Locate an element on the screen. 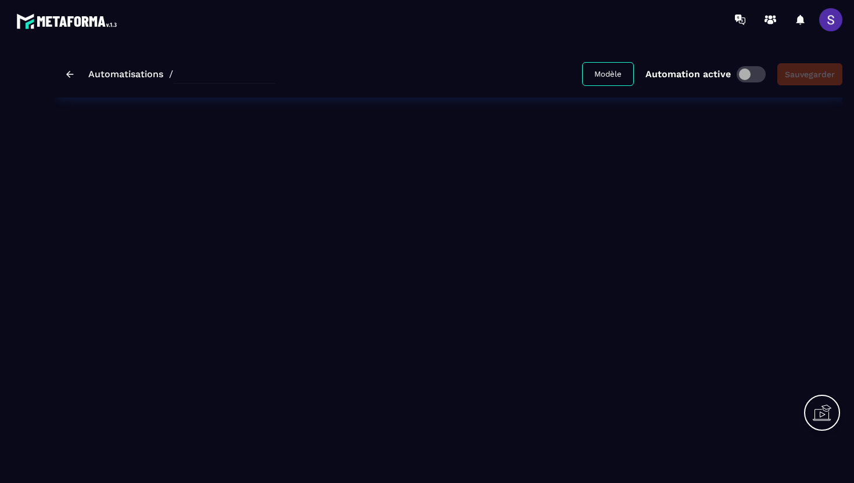 The height and width of the screenshot is (483, 854). img: arrow is located at coordinates (70, 74).